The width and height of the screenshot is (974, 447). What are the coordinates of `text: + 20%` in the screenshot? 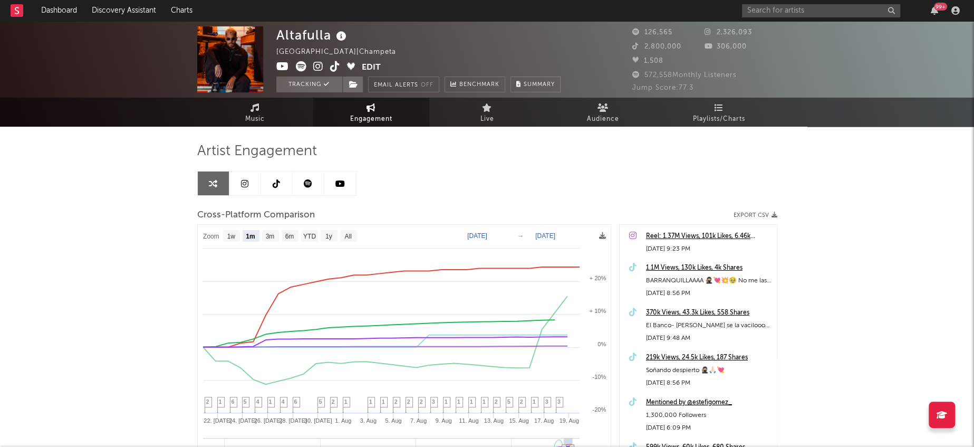 It's located at (598, 278).